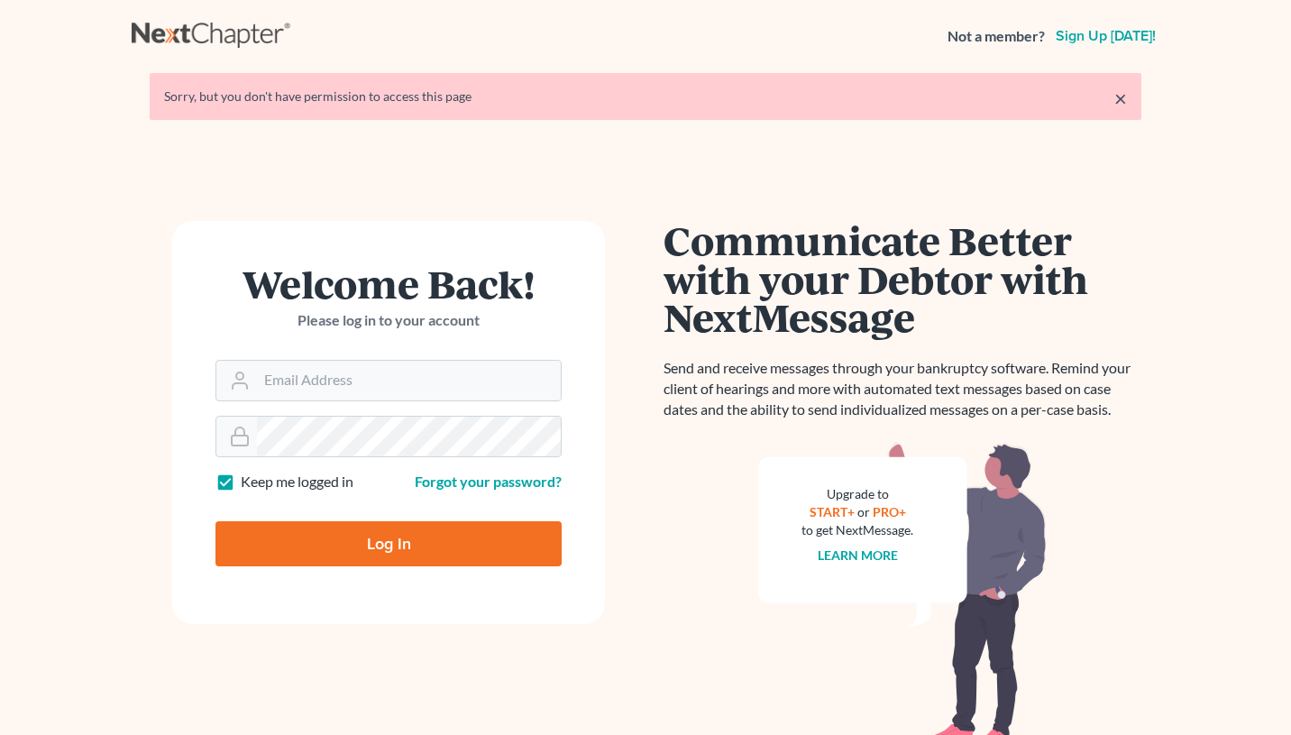 This screenshot has height=735, width=1291. What do you see at coordinates (389, 544) in the screenshot?
I see `input: Log In` at bounding box center [389, 544].